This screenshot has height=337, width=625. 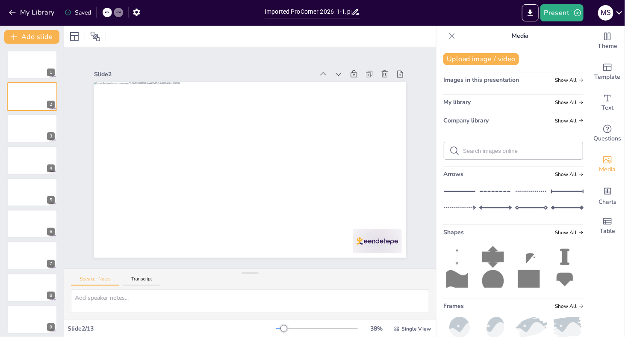 What do you see at coordinates (95, 36) in the screenshot?
I see `span: Position` at bounding box center [95, 36].